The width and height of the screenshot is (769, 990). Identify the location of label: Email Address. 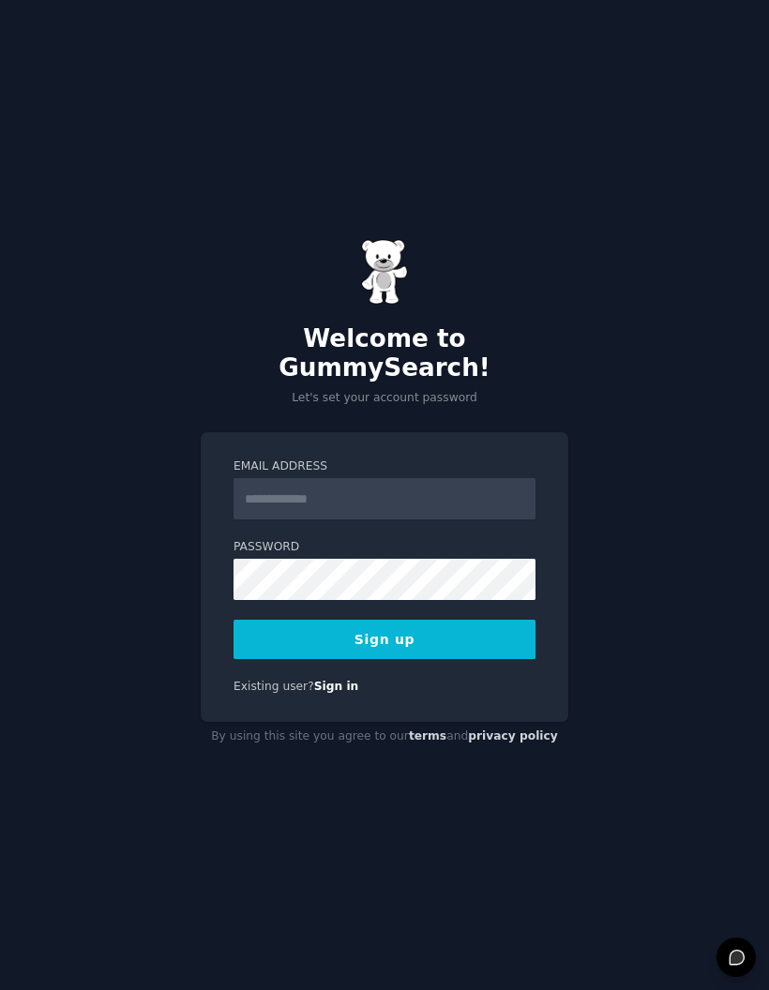
(384, 467).